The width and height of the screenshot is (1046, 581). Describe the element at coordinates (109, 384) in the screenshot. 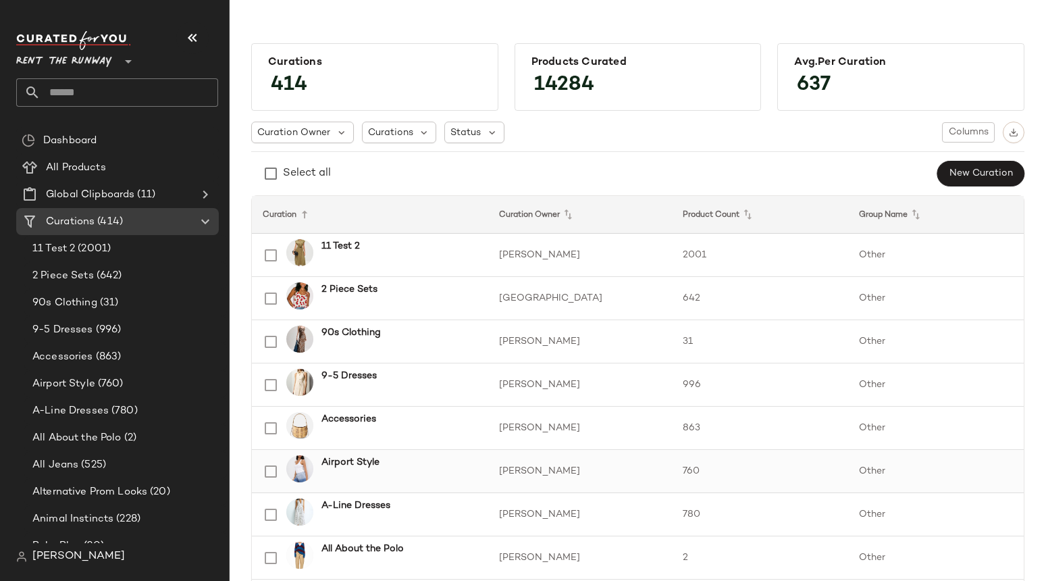

I see `span: (760)` at that location.